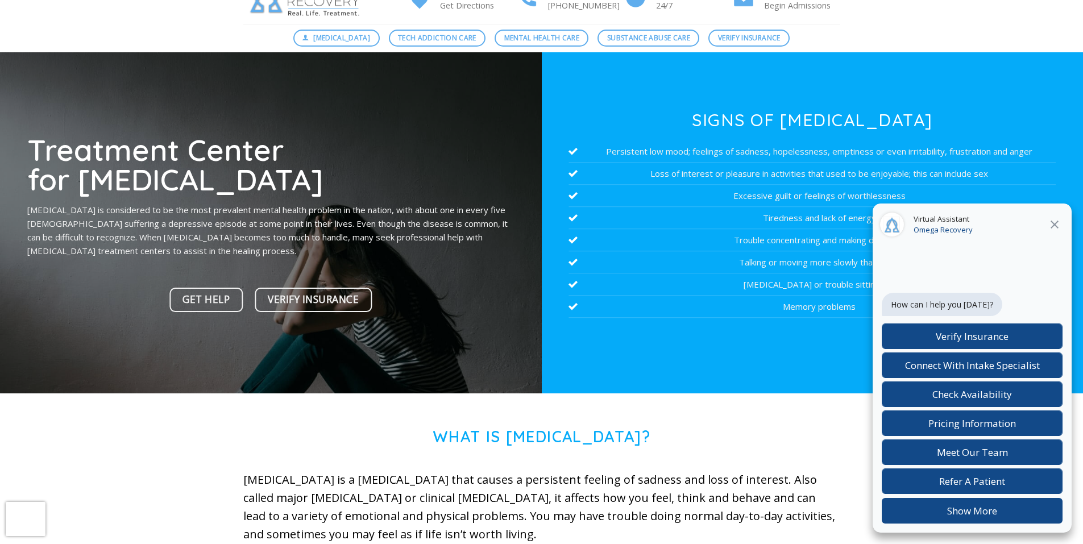 The width and height of the screenshot is (1083, 544). I want to click on li: Memory problems, so click(812, 306).